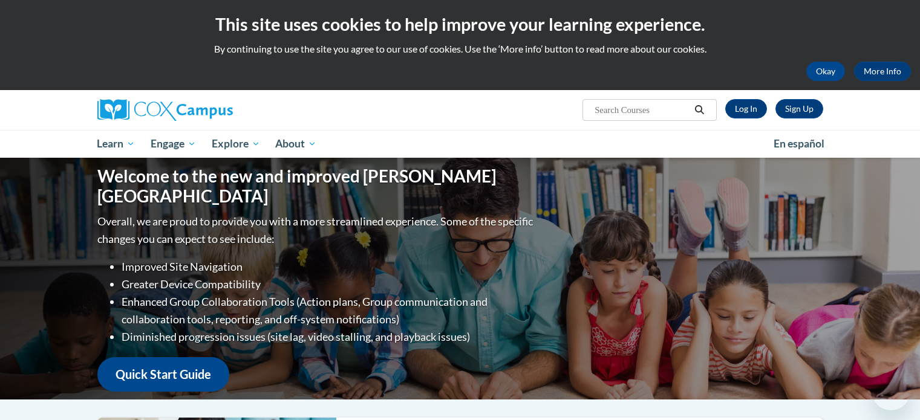  What do you see at coordinates (460, 144) in the screenshot?
I see `div: Main menu` at bounding box center [460, 144].